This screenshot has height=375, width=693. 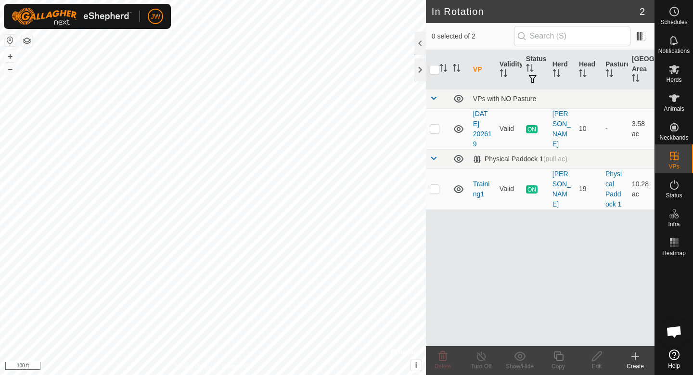 What do you see at coordinates (674, 366) in the screenshot?
I see `span: Help` at bounding box center [674, 366].